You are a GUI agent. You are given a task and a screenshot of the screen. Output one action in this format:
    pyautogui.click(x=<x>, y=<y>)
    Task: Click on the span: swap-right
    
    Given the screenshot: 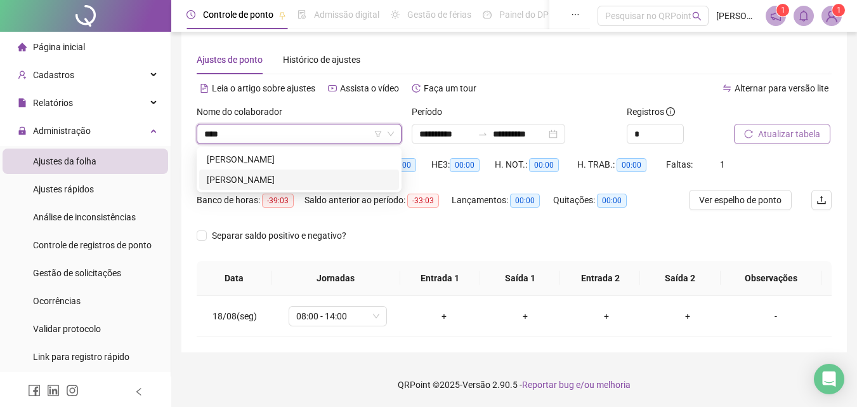 What is the action you would take?
    pyautogui.click(x=483, y=134)
    